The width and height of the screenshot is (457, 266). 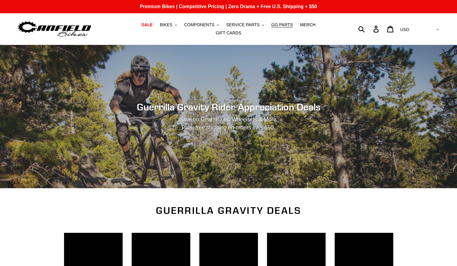 What do you see at coordinates (228, 33) in the screenshot?
I see `span: GIFT CARDS` at bounding box center [228, 33].